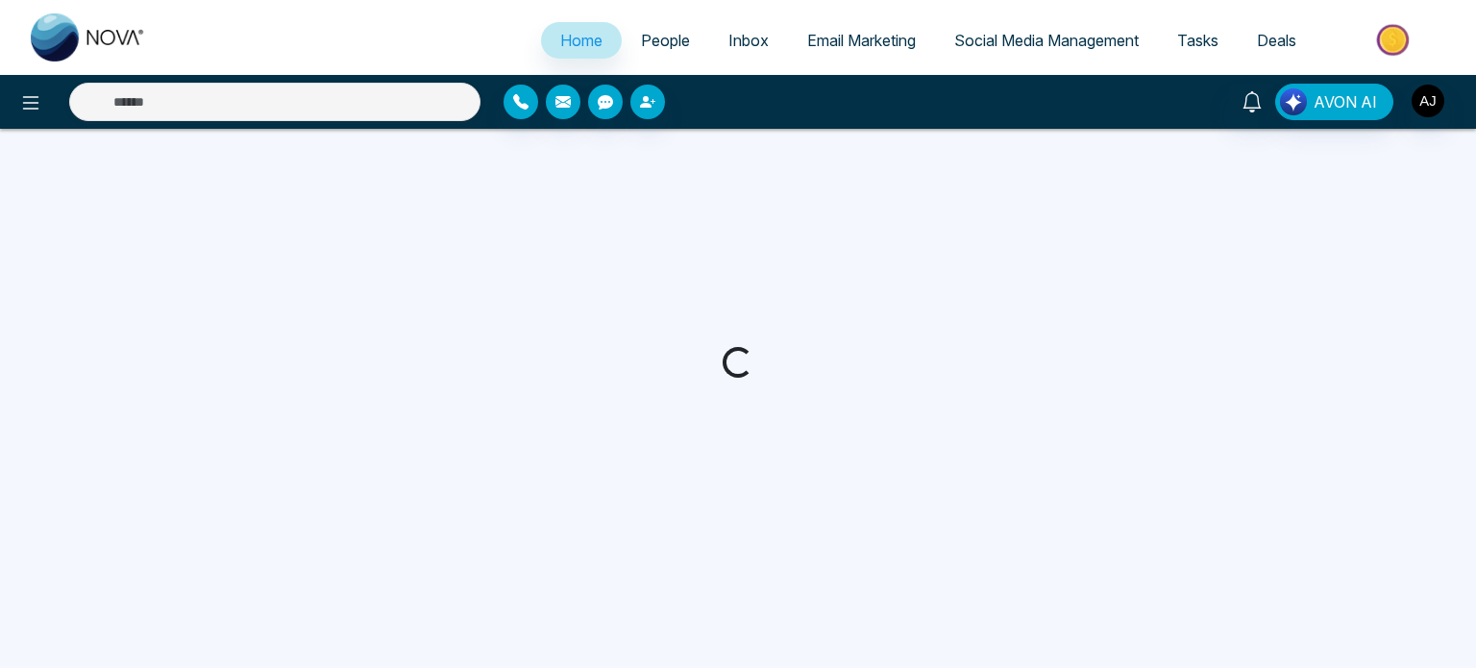  What do you see at coordinates (1047, 40) in the screenshot?
I see `a: Social Media Management` at bounding box center [1047, 40].